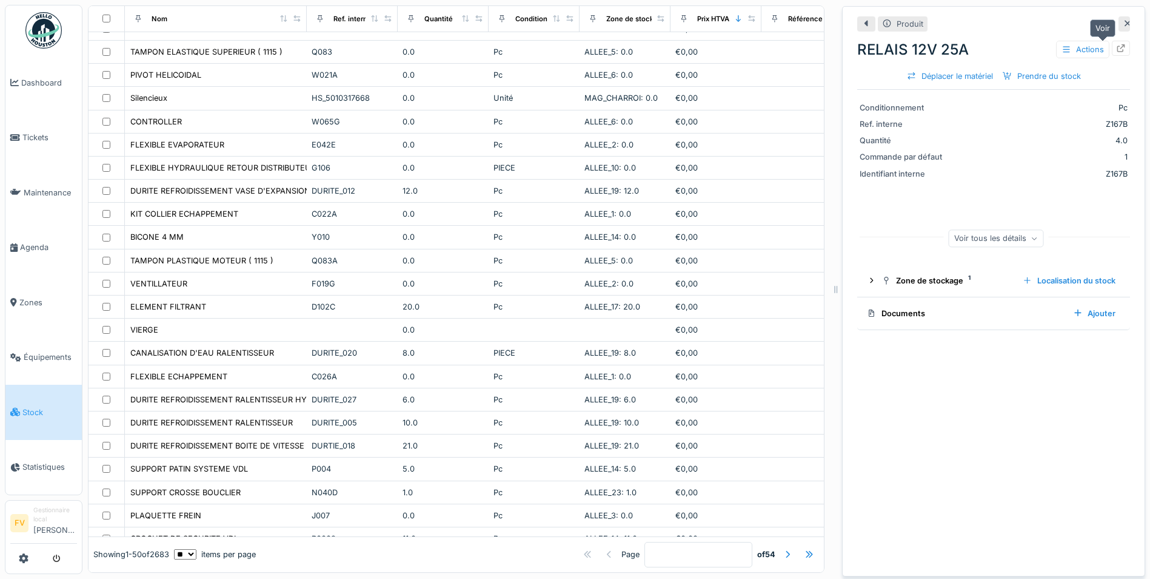  I want to click on div: 4.0, so click(1042, 140).